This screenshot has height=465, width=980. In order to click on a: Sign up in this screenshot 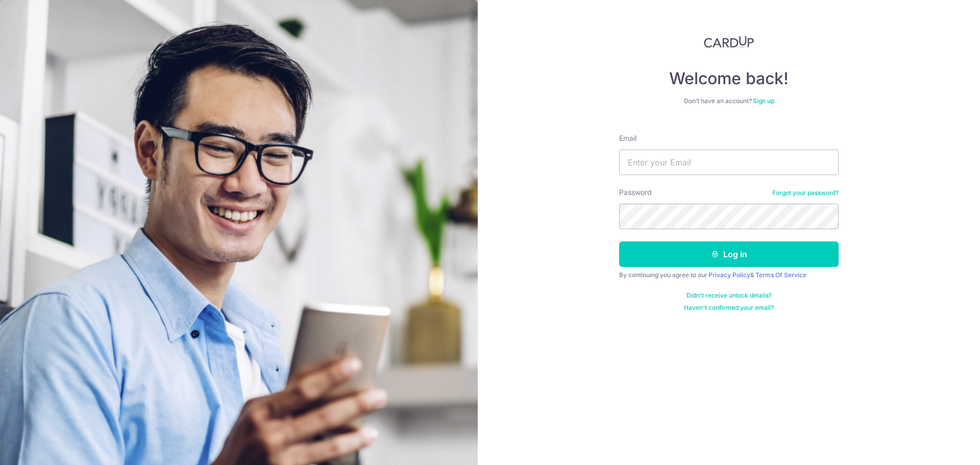, I will do `click(763, 101)`.